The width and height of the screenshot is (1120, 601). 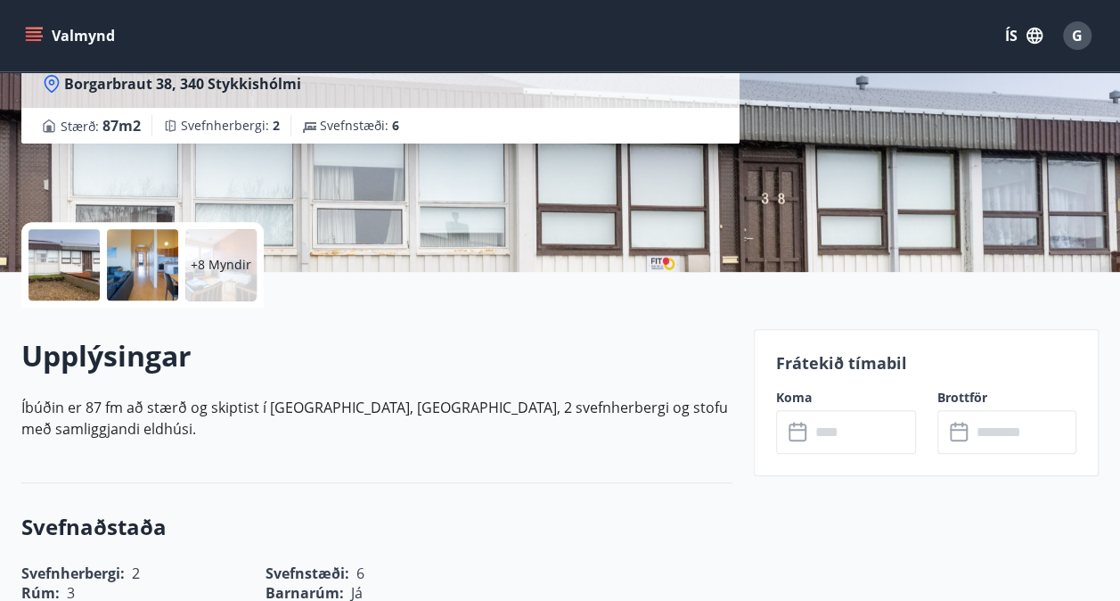 I want to click on p: +8 Myndir, so click(x=221, y=265).